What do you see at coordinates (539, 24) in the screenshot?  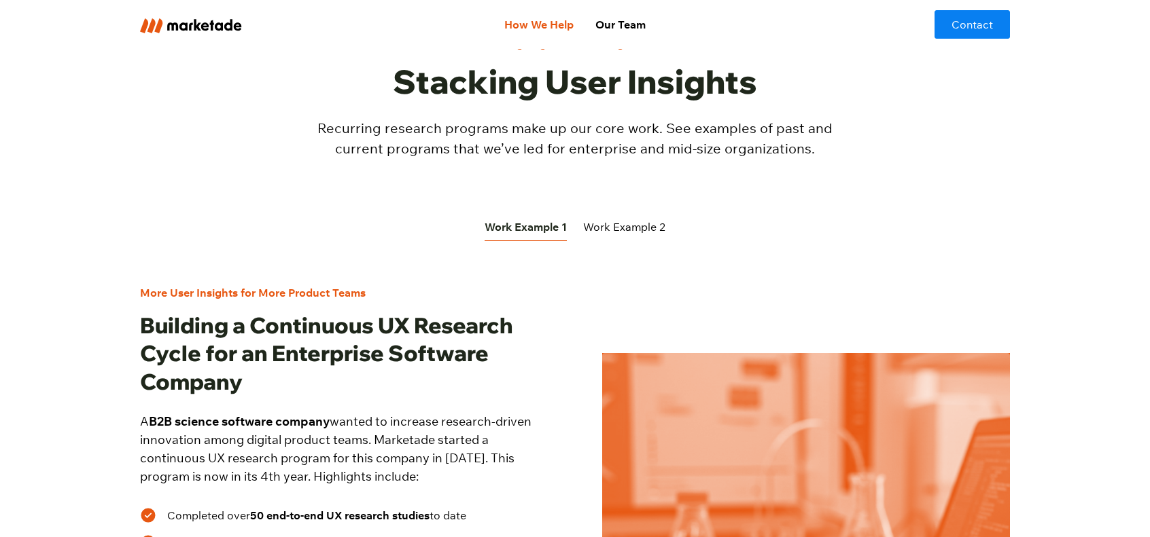 I see `a: How We Help` at bounding box center [539, 24].